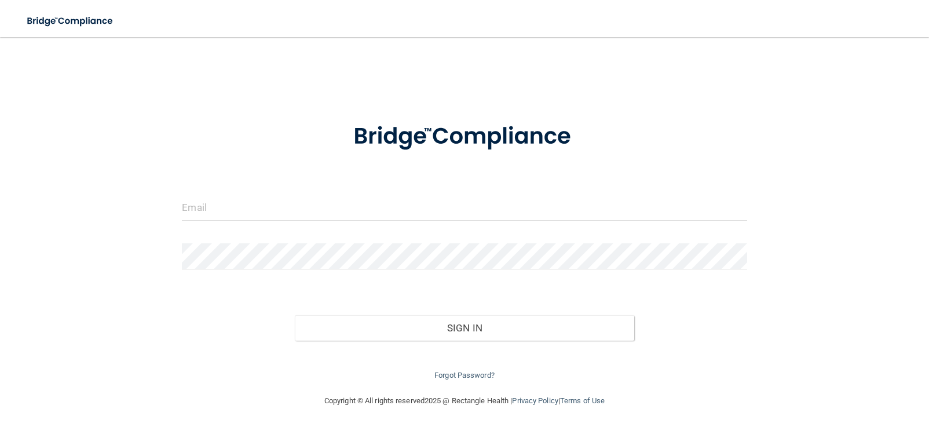 This screenshot has height=427, width=929. What do you see at coordinates (464, 375) in the screenshot?
I see `a: Forgot Password?` at bounding box center [464, 375].